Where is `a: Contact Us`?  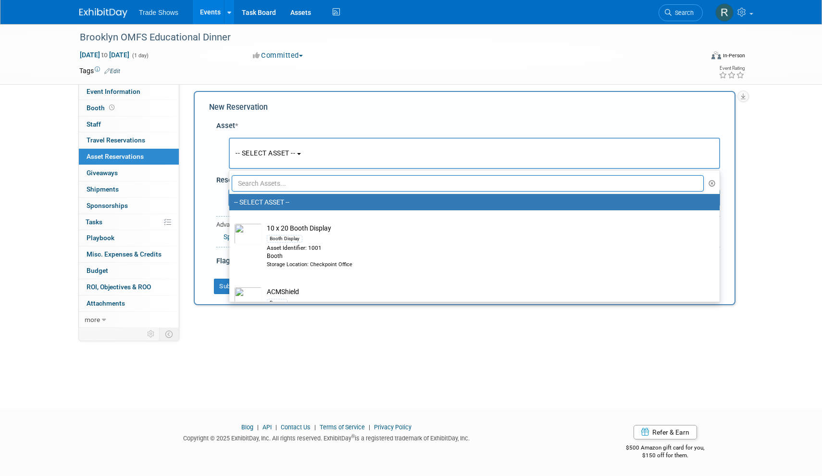
a: Contact Us is located at coordinates (296, 427).